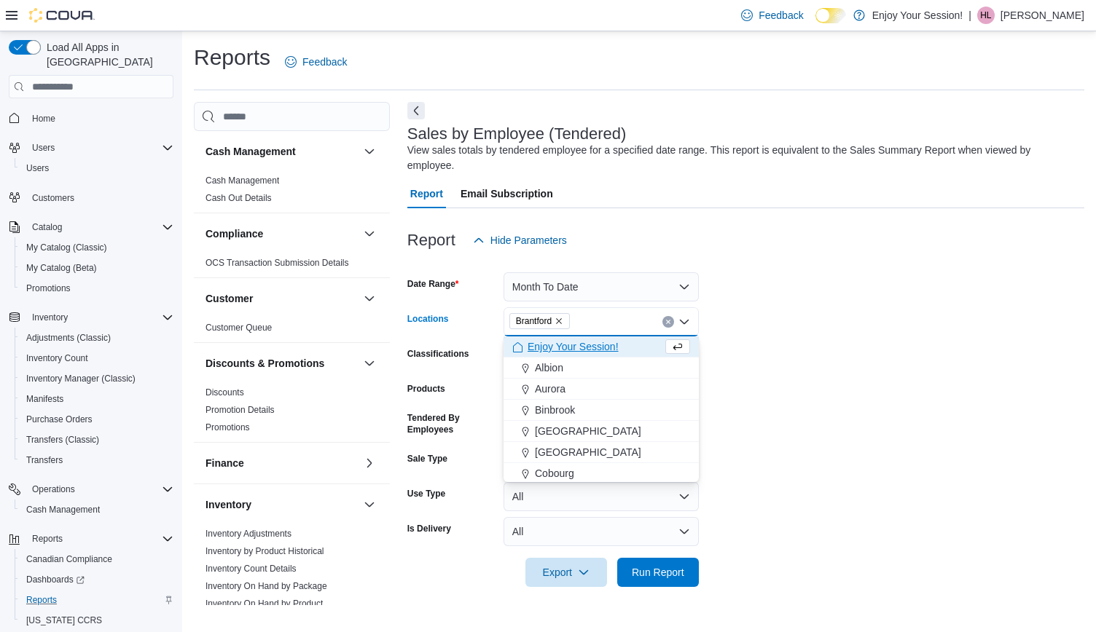 The image size is (1096, 632). Describe the element at coordinates (428, 319) in the screenshot. I see `label: Locations` at that location.